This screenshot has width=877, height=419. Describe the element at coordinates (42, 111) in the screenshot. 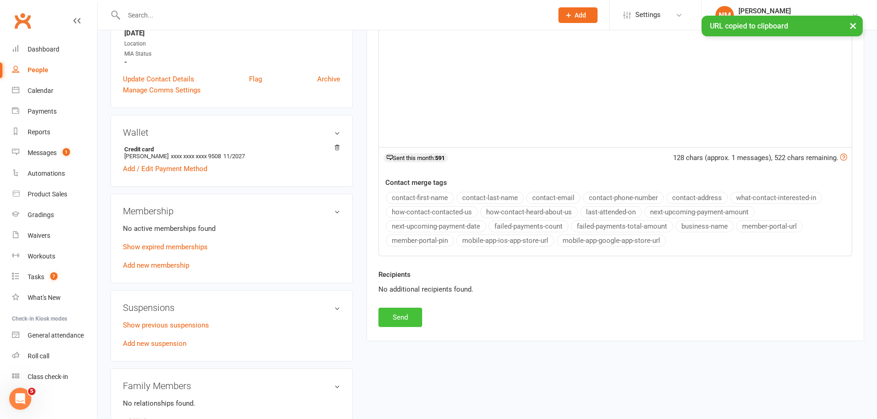

I see `div: Payments` at that location.